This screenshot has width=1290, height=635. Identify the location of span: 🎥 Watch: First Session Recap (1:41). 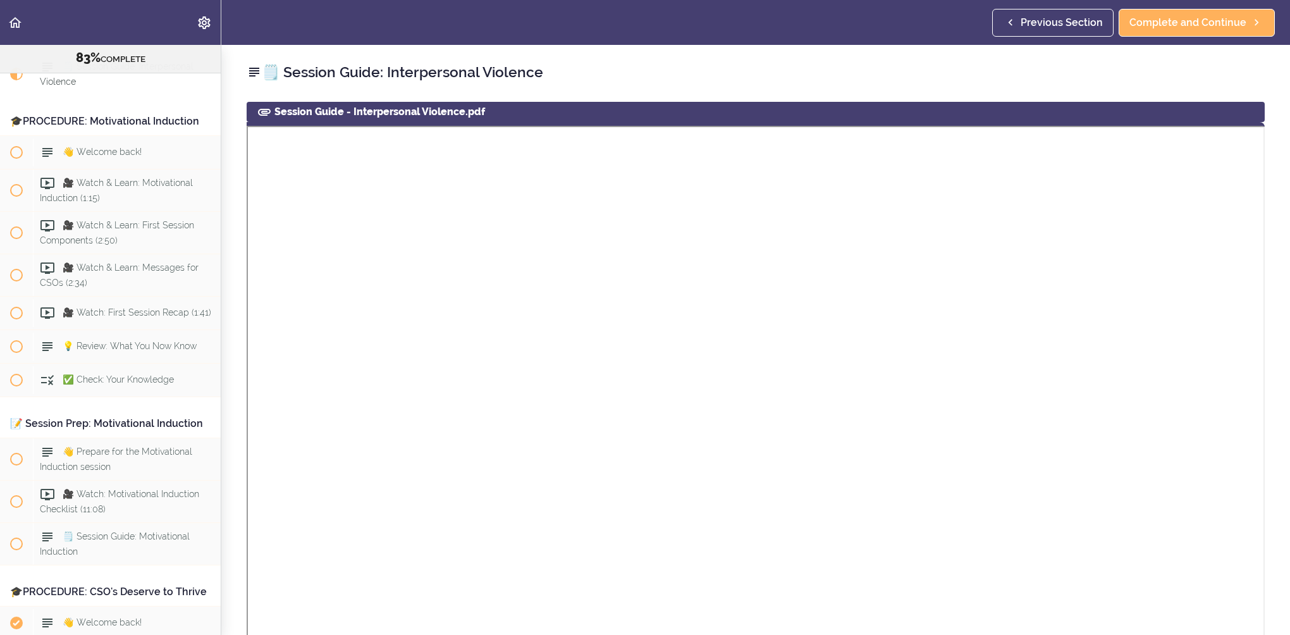
(137, 312).